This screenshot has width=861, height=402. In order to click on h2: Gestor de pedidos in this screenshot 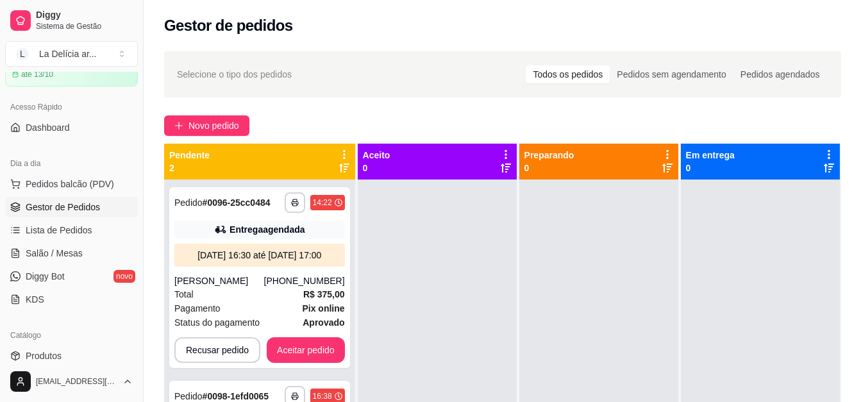, I will do `click(228, 26)`.